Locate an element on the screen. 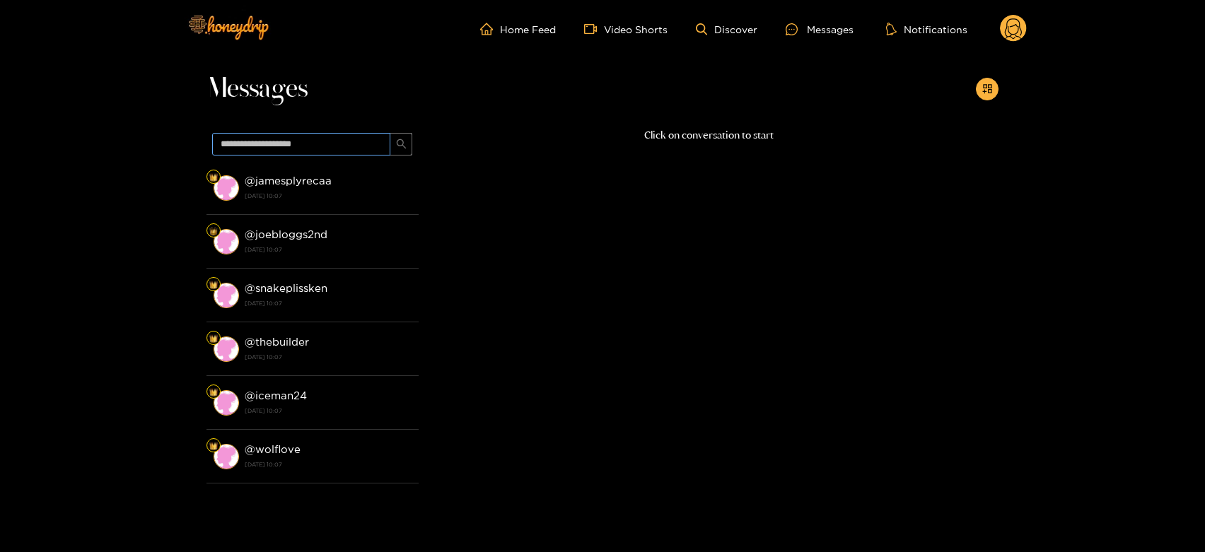  span: video-camera is located at coordinates (594, 29).